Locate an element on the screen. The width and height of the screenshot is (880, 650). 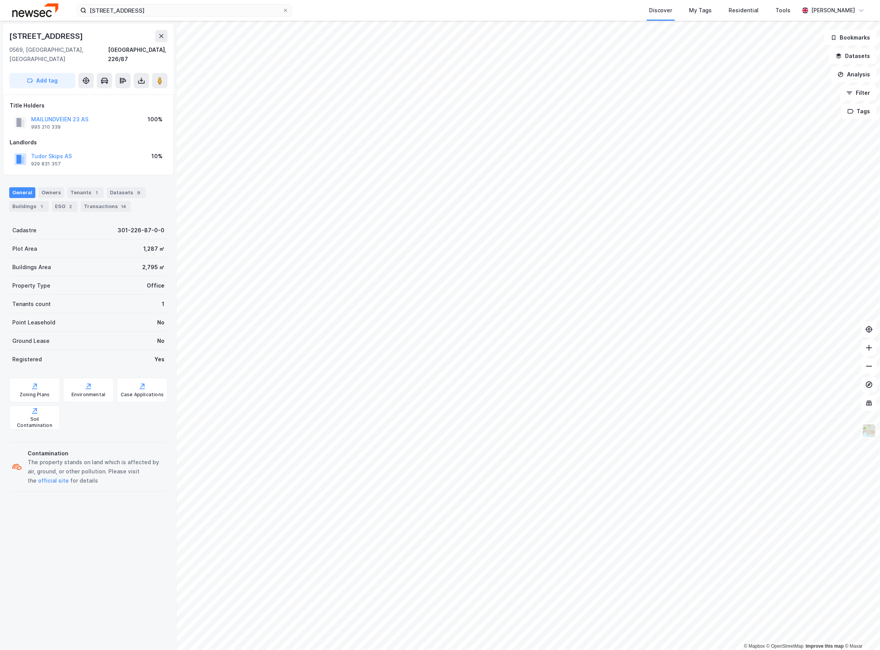
div: Soil Contamination is located at coordinates (35, 423).